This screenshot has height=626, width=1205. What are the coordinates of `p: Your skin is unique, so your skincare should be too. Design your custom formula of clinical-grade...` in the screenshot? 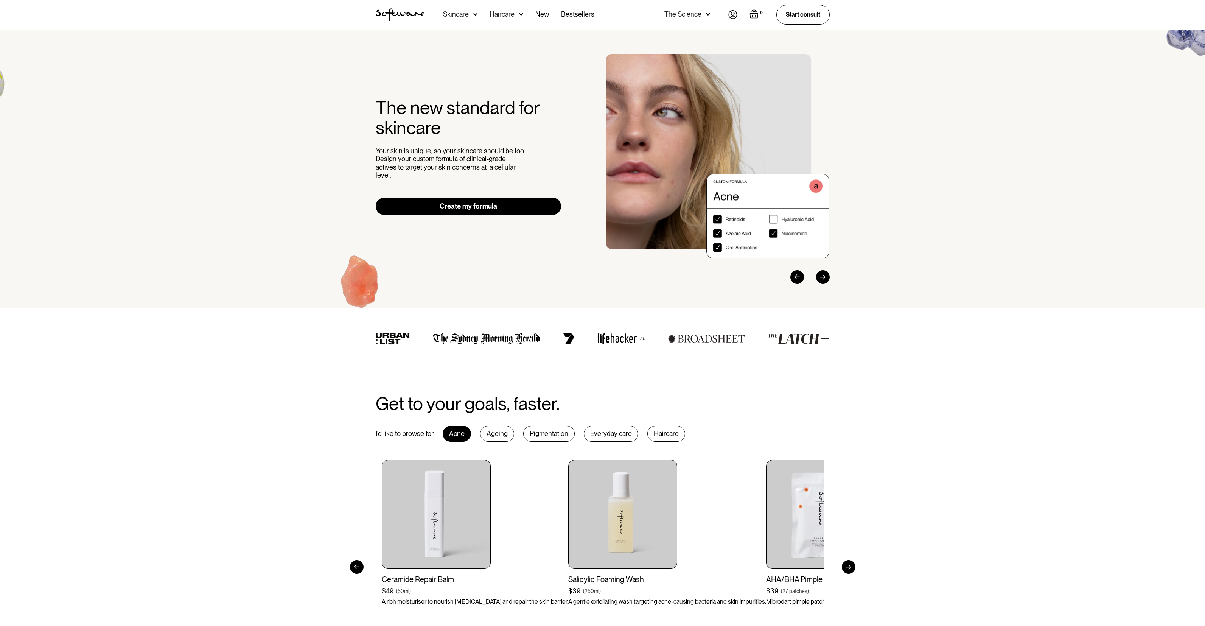 It's located at (451, 163).